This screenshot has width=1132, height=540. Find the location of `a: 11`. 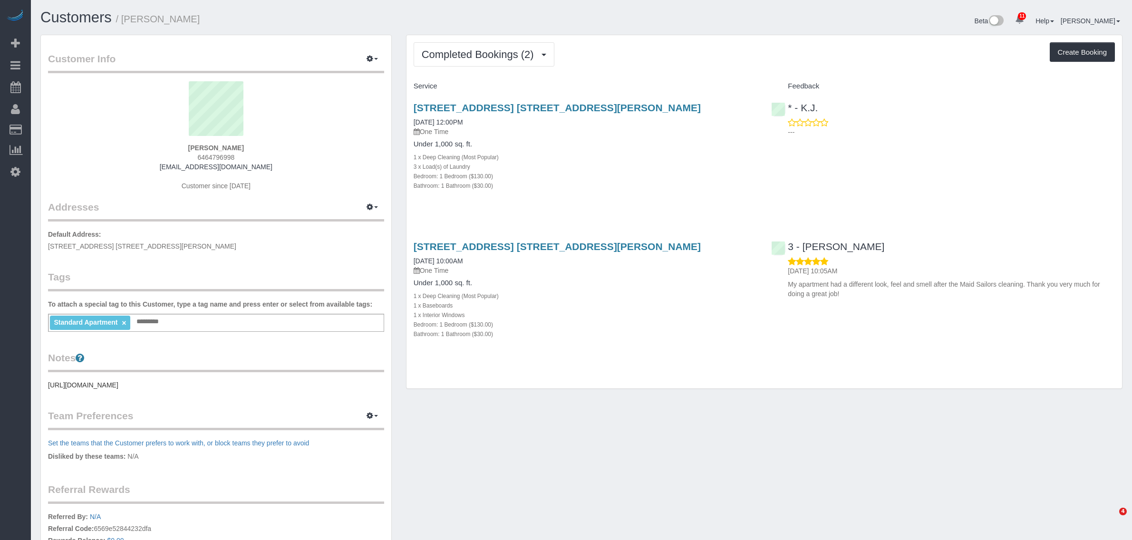

a: 11 is located at coordinates (1019, 20).